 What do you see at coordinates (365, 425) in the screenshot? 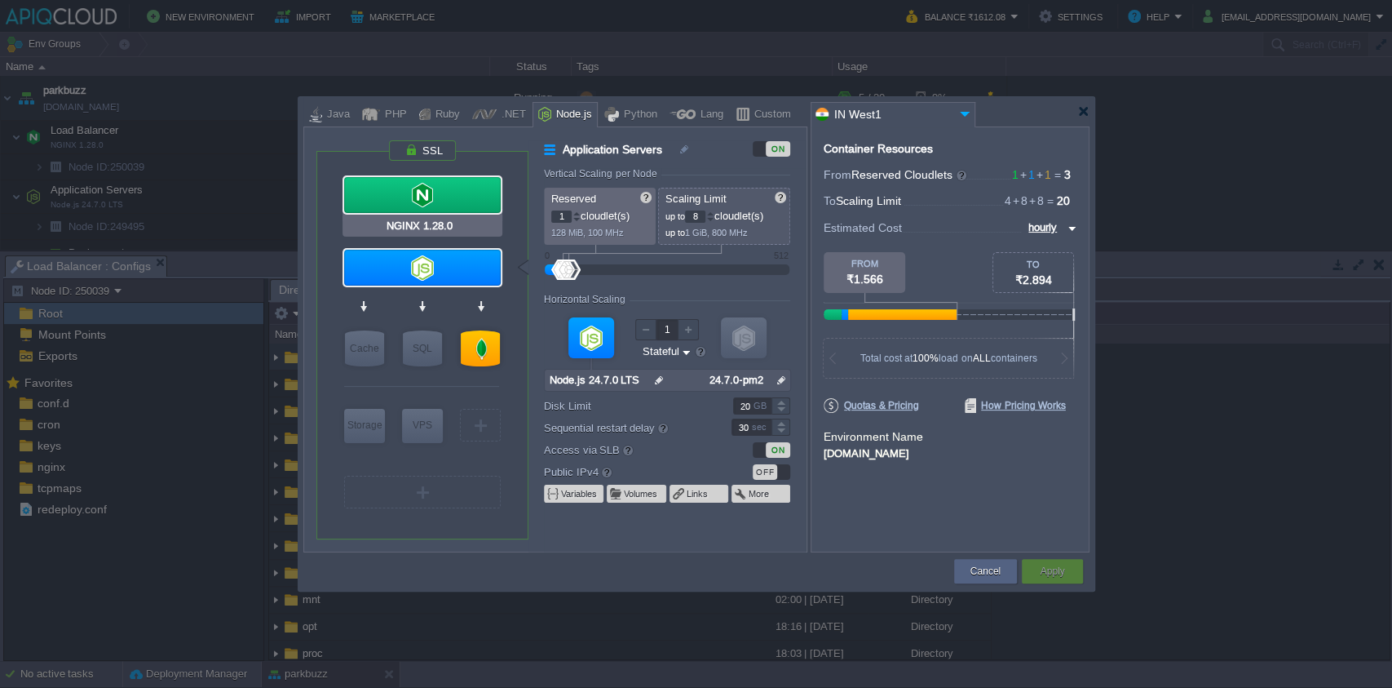
I see `div: Storage` at bounding box center [365, 425].